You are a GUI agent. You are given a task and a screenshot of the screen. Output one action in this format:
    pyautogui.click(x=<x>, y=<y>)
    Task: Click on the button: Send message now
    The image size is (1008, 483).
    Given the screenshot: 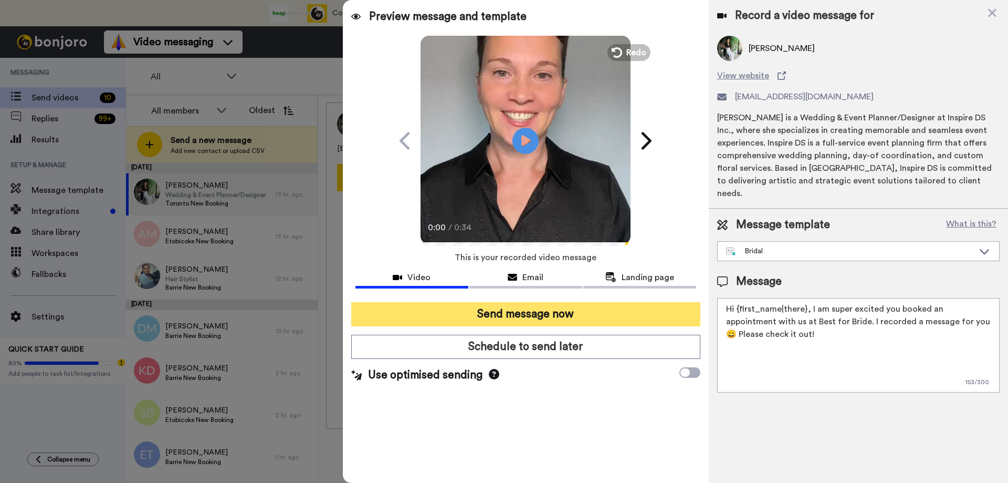 What is the action you would take?
    pyautogui.click(x=526, y=314)
    